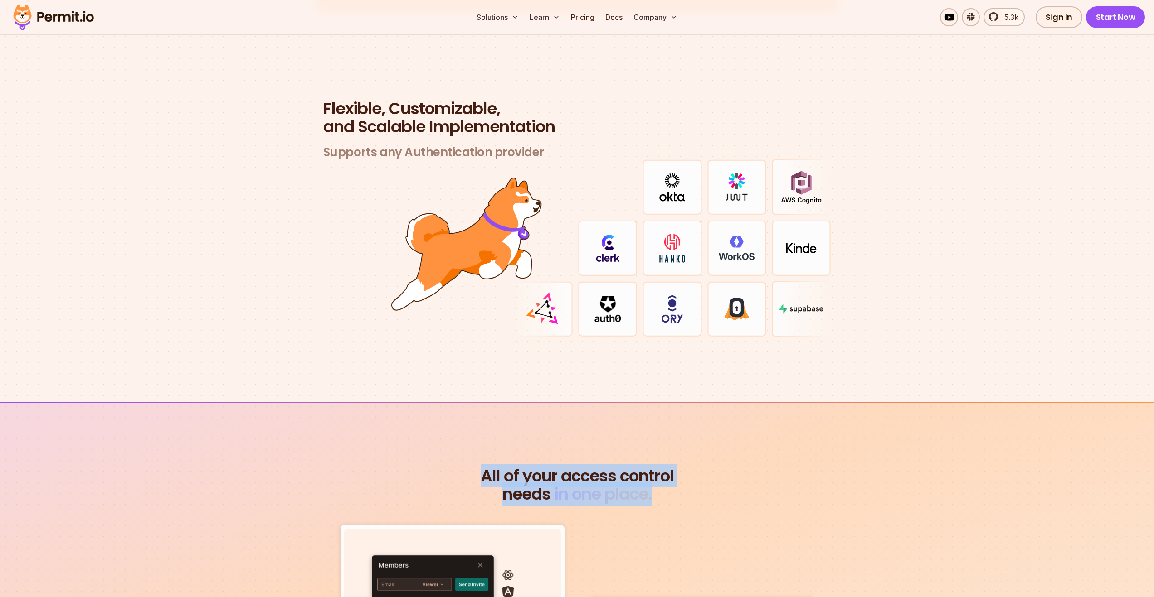 This screenshot has height=597, width=1154. I want to click on h2: and Scalable Implementation, so click(577, 118).